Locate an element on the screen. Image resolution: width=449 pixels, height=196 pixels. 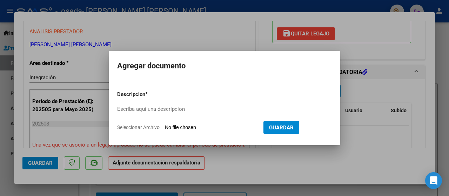
span: Guardar is located at coordinates (281, 128).